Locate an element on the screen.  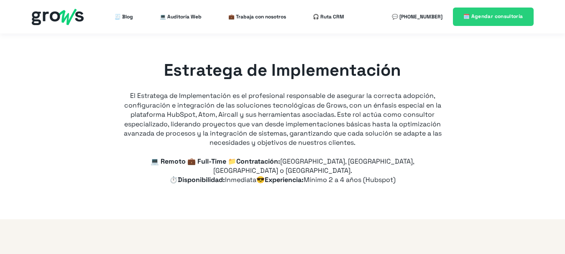
div: El Estratega de Implementación es el profesional responsable de asegurar la correcta adopción, co... is located at coordinates (283, 103).